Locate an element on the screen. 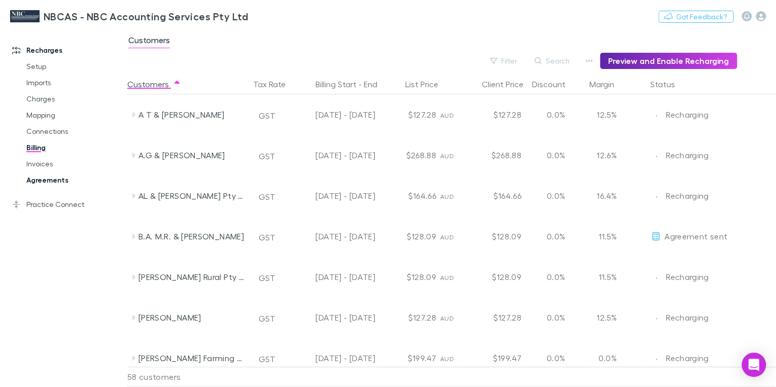 The image size is (776, 387). button: Discount is located at coordinates (555, 84).